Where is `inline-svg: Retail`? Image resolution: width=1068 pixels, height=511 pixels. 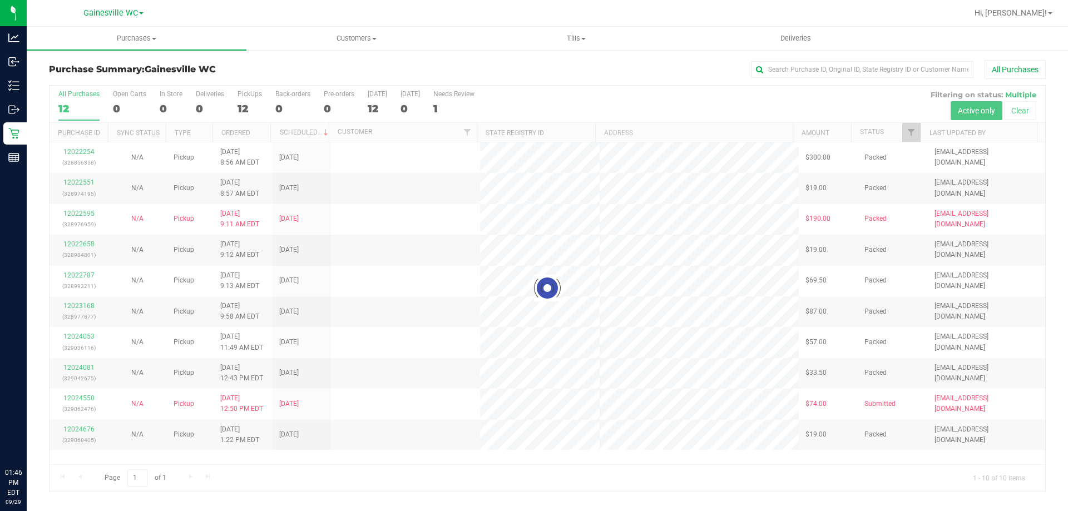 inline-svg: Retail is located at coordinates (14, 133).